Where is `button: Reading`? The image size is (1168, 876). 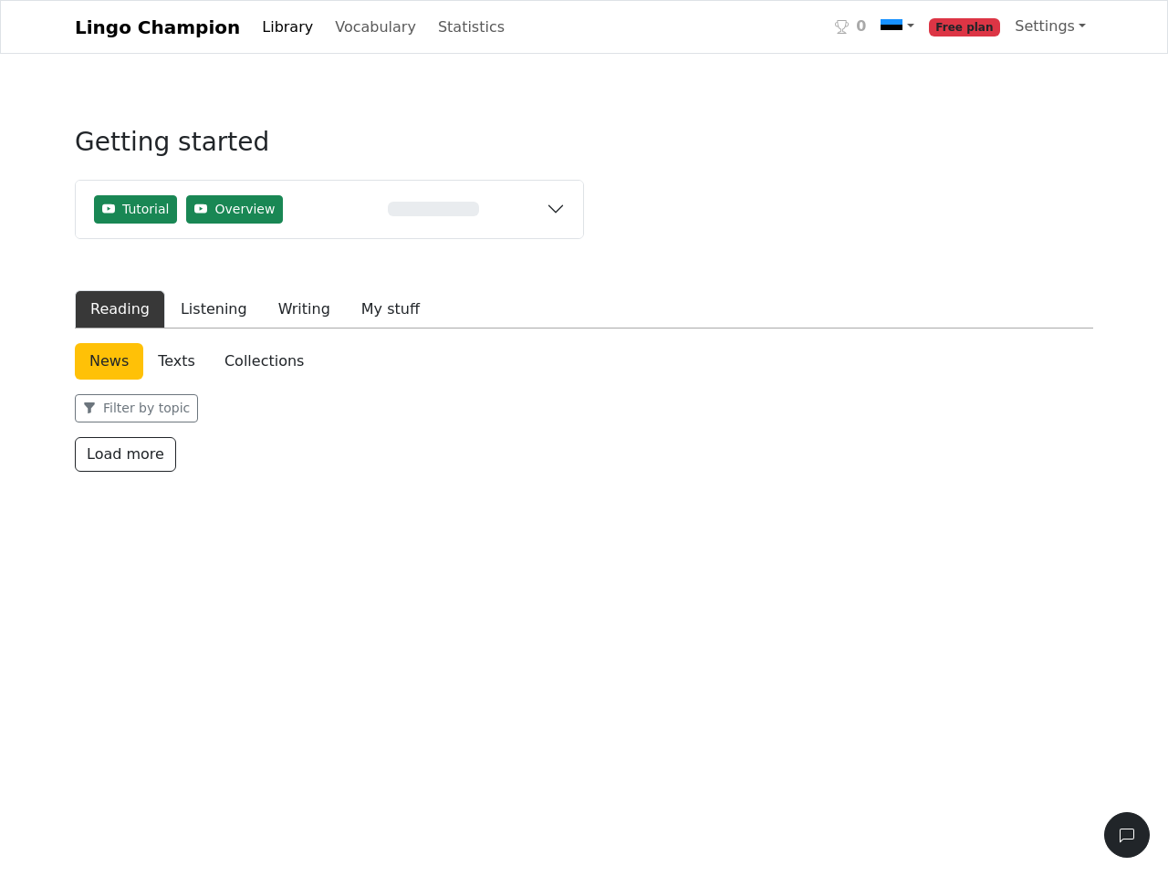 button: Reading is located at coordinates (120, 309).